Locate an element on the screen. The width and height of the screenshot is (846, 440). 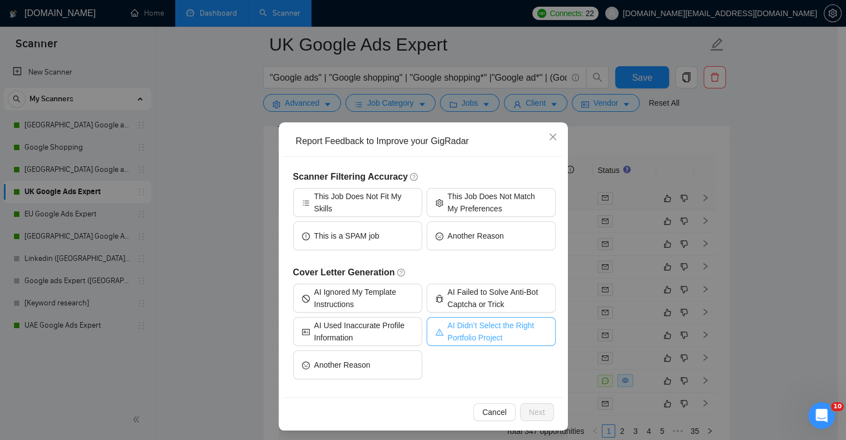
span: Cancel is located at coordinates (495, 412).